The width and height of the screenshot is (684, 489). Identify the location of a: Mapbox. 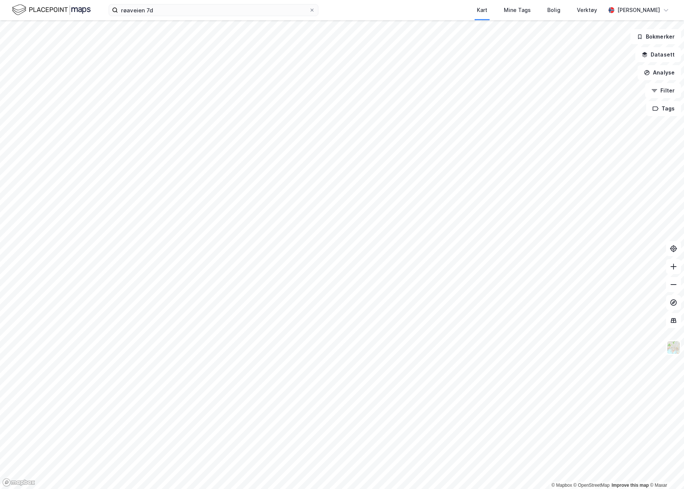
(561, 485).